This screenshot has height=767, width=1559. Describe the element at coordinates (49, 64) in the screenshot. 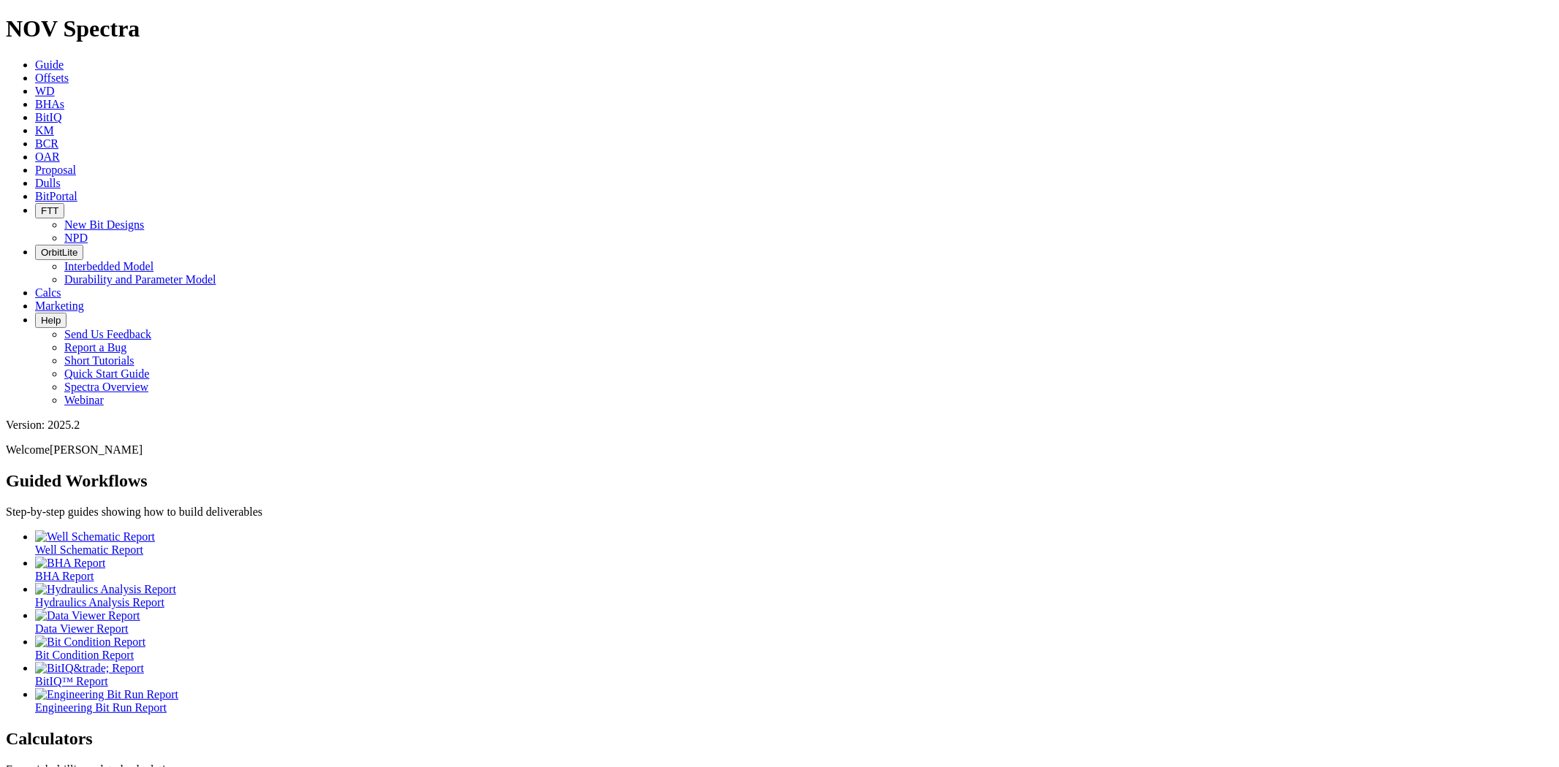

I see `a: Guide` at that location.